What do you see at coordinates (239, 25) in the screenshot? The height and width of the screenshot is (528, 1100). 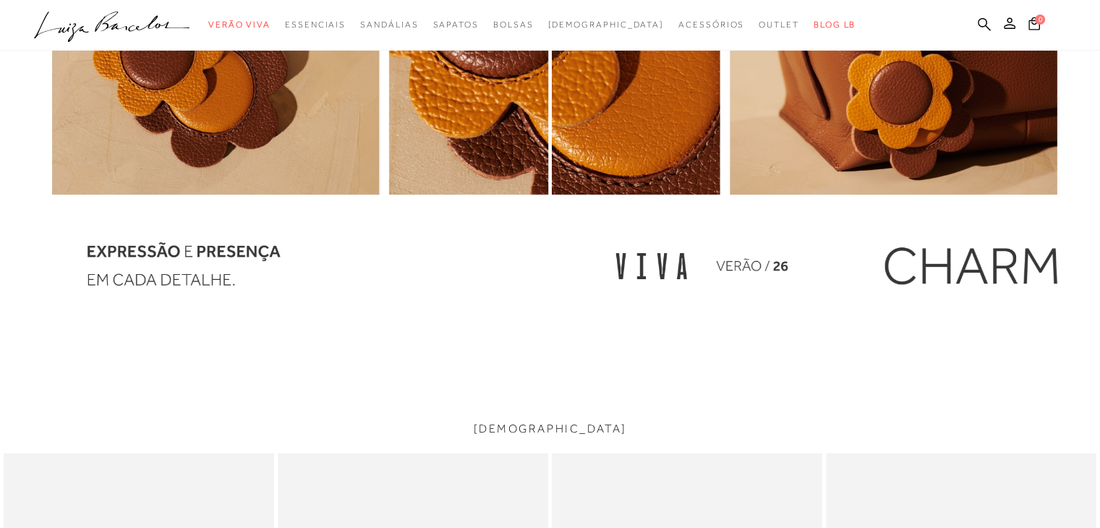 I see `span: Verão Viva` at bounding box center [239, 25].